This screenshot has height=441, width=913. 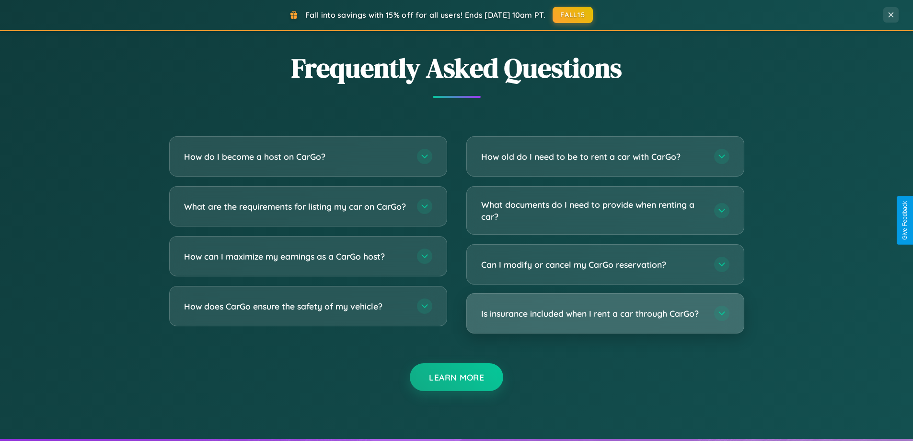 I want to click on h2: Frequently Asked Questions, so click(x=457, y=68).